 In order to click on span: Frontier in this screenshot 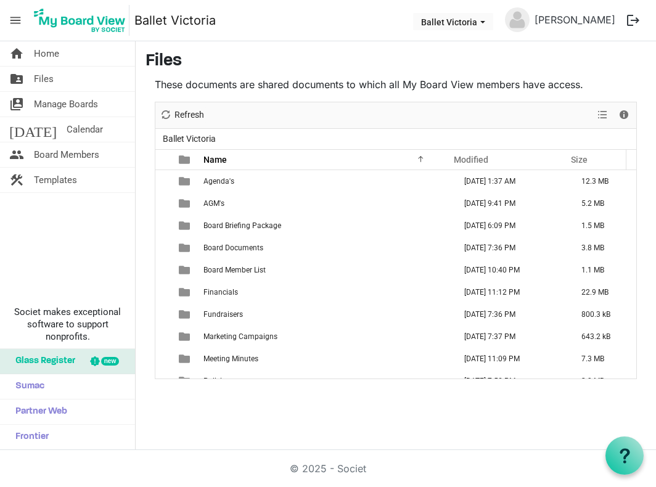, I will do `click(29, 437)`.